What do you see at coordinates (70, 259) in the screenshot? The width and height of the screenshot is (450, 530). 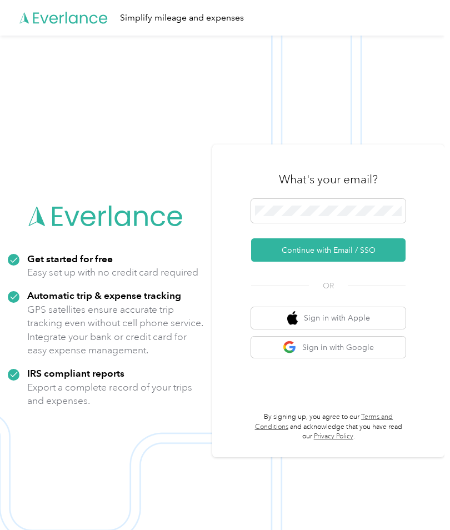 I see `strong: Get started for free` at bounding box center [70, 259].